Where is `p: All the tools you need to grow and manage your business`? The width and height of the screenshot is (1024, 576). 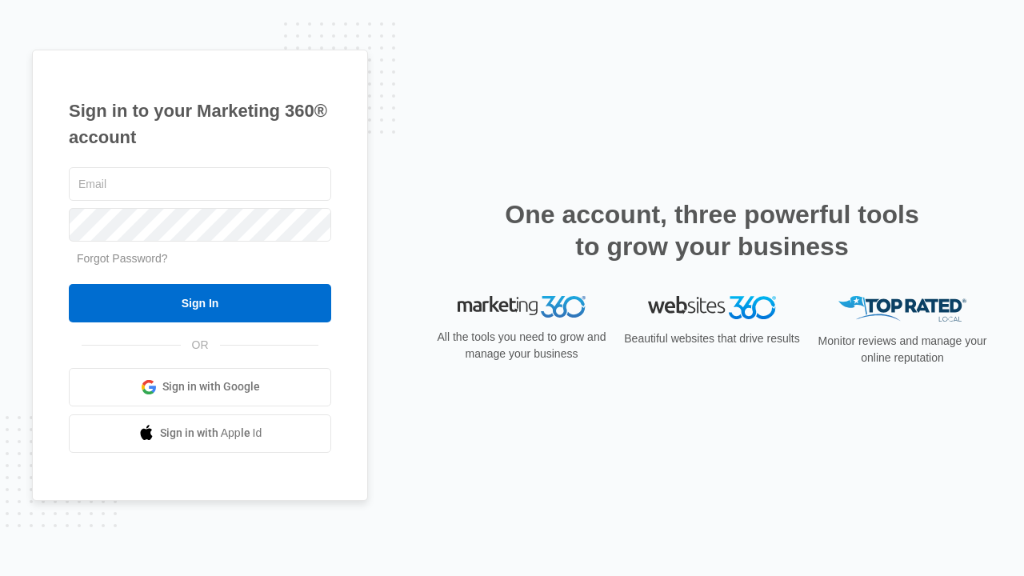
p: All the tools you need to grow and manage your business is located at coordinates (522, 346).